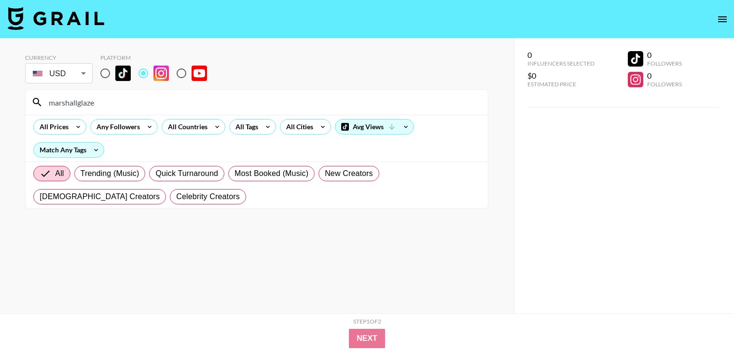  I want to click on div: Platform, so click(157, 57).